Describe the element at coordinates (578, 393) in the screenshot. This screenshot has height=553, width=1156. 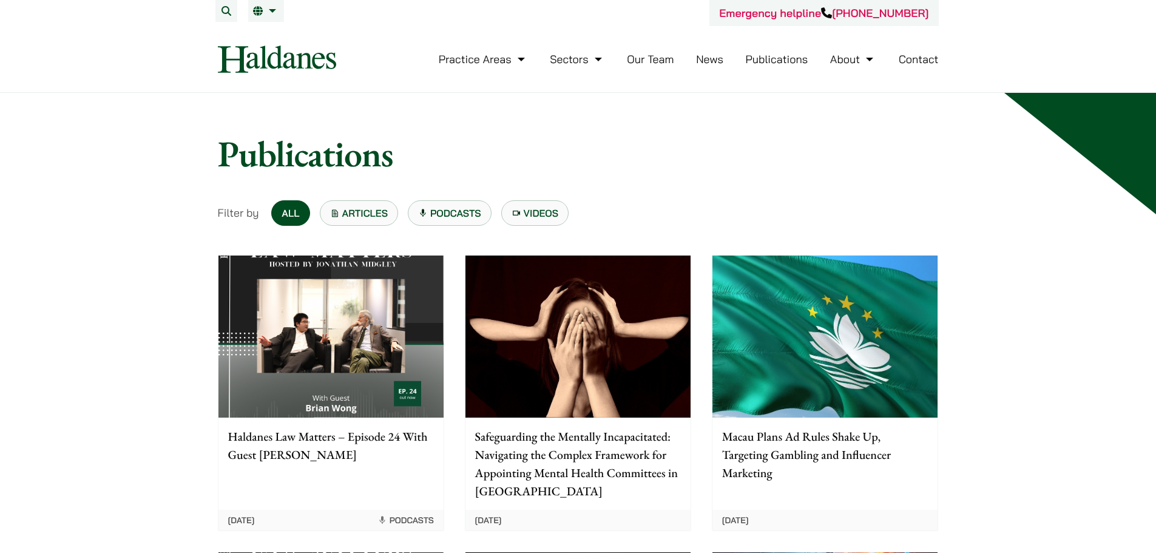
I see `a: Safeguarding the Mentally Incapacitated: Navigating the Complex Framework for Appointing Mental H...` at that location.